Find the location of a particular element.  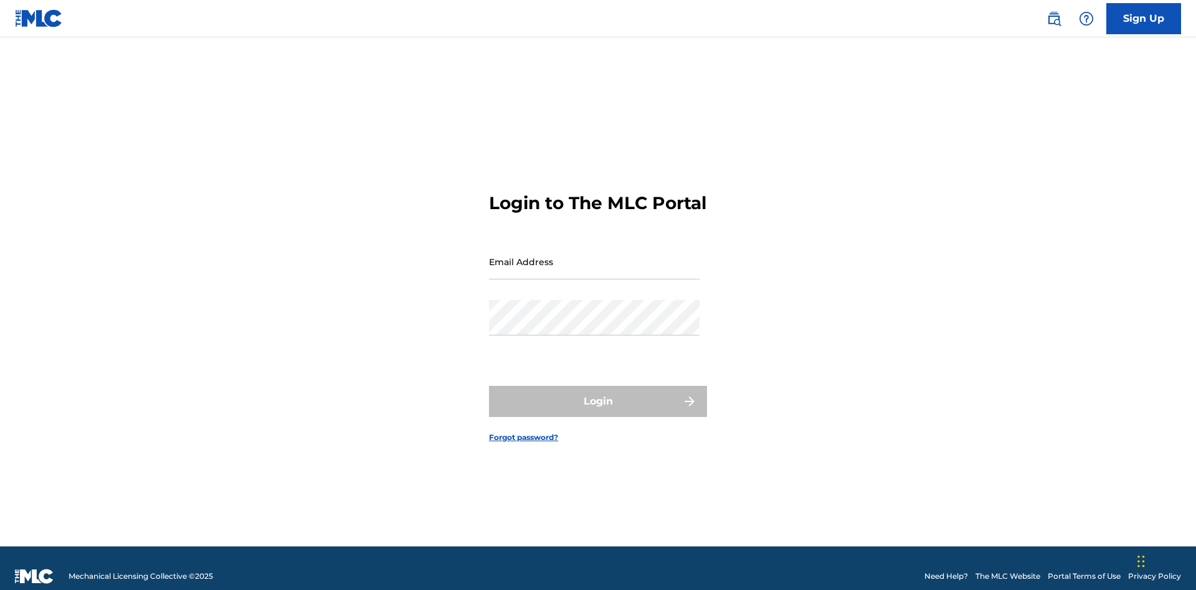

a: Forgot password? is located at coordinates (523, 438).